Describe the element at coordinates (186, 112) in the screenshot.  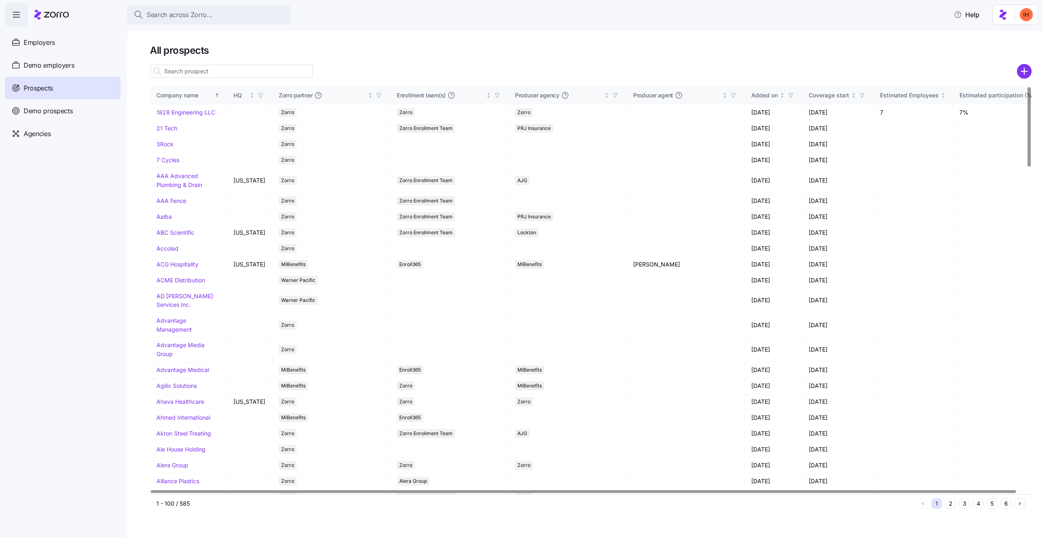
I see `a: 1828 Engineering LLC` at that location.